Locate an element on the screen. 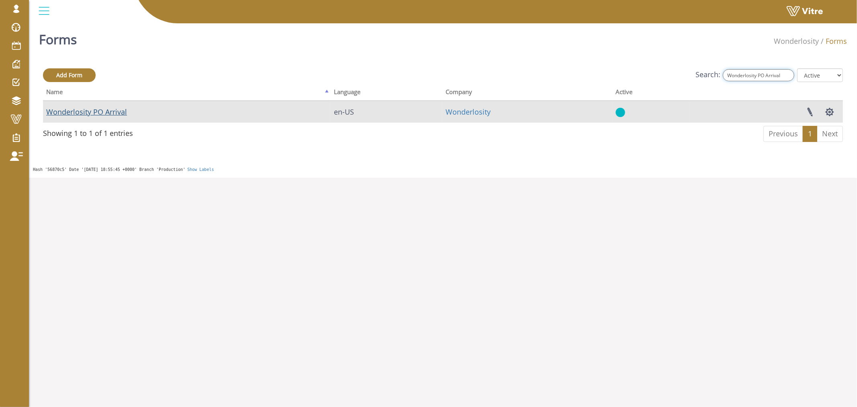  div: Showing 1 to 1 of 1 entries is located at coordinates (88, 132).